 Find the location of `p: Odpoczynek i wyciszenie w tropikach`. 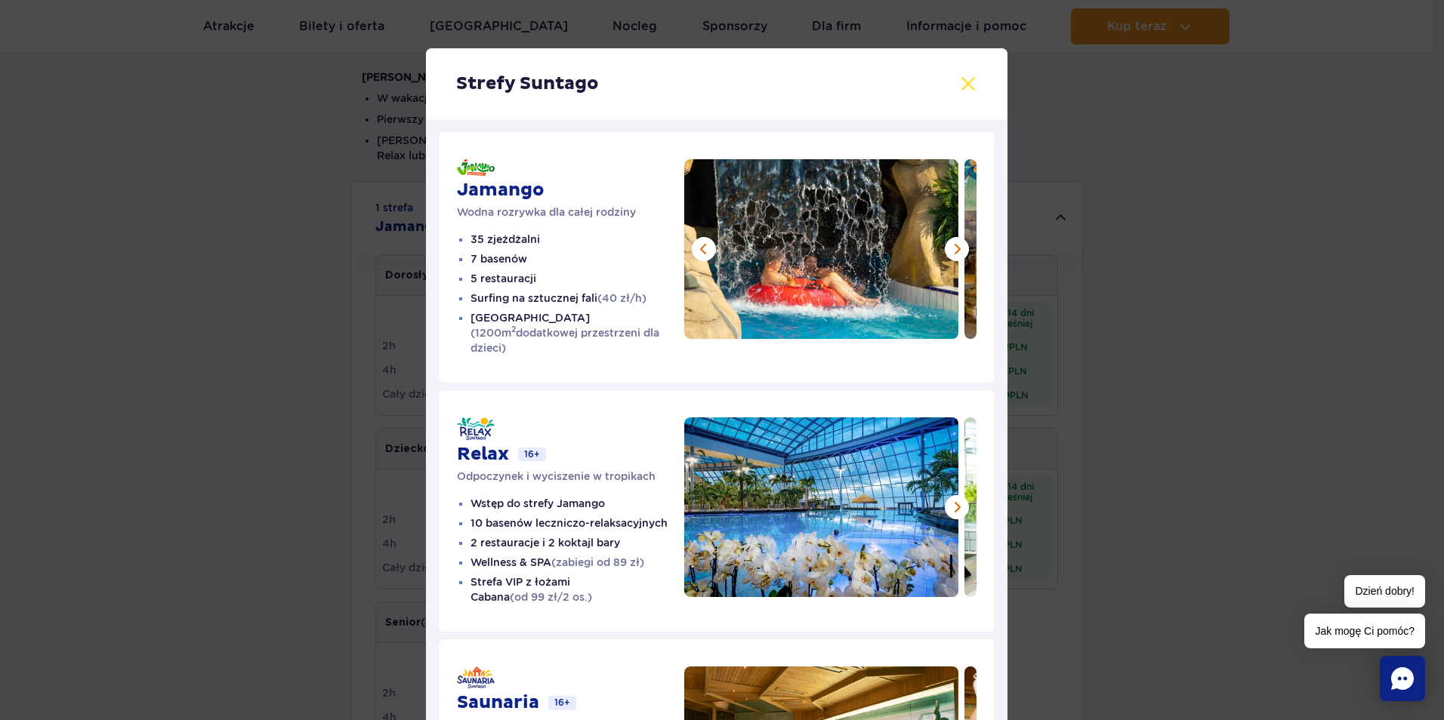

p: Odpoczynek i wyciszenie w tropikach is located at coordinates (570, 476).